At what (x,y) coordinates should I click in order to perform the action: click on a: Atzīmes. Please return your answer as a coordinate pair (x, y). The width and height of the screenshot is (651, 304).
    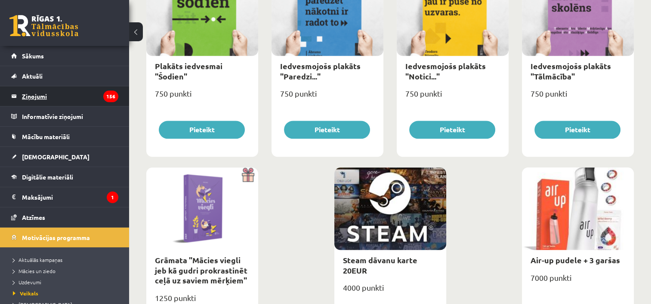
    Looking at the image, I should click on (64, 218).